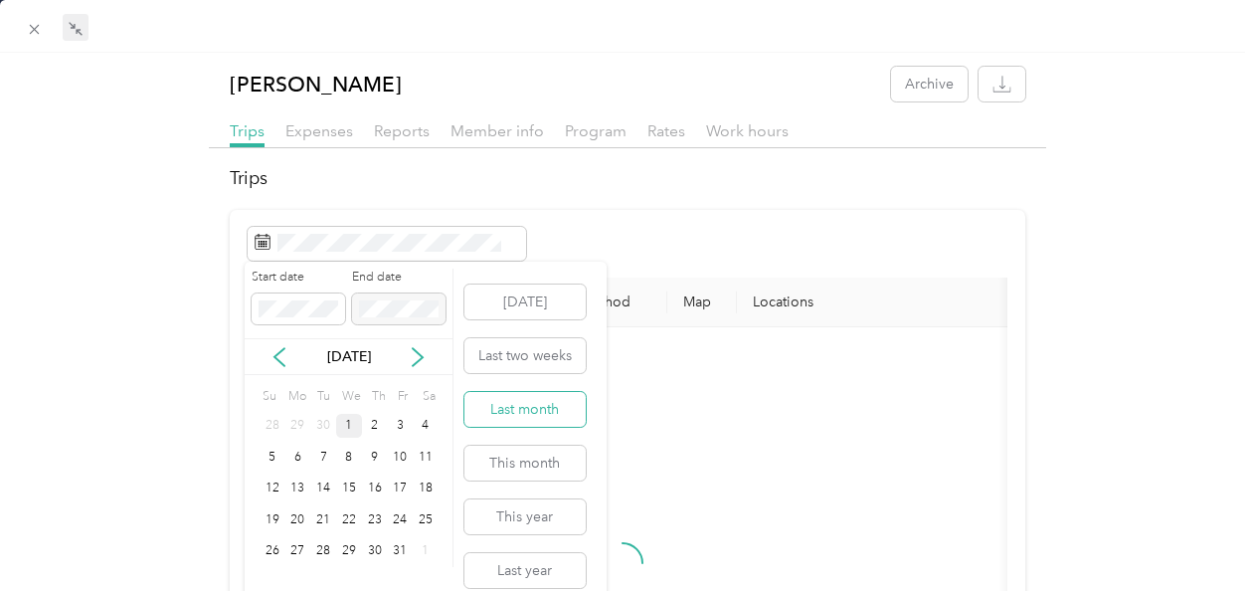  Describe the element at coordinates (525, 516) in the screenshot. I see `button: This year` at that location.